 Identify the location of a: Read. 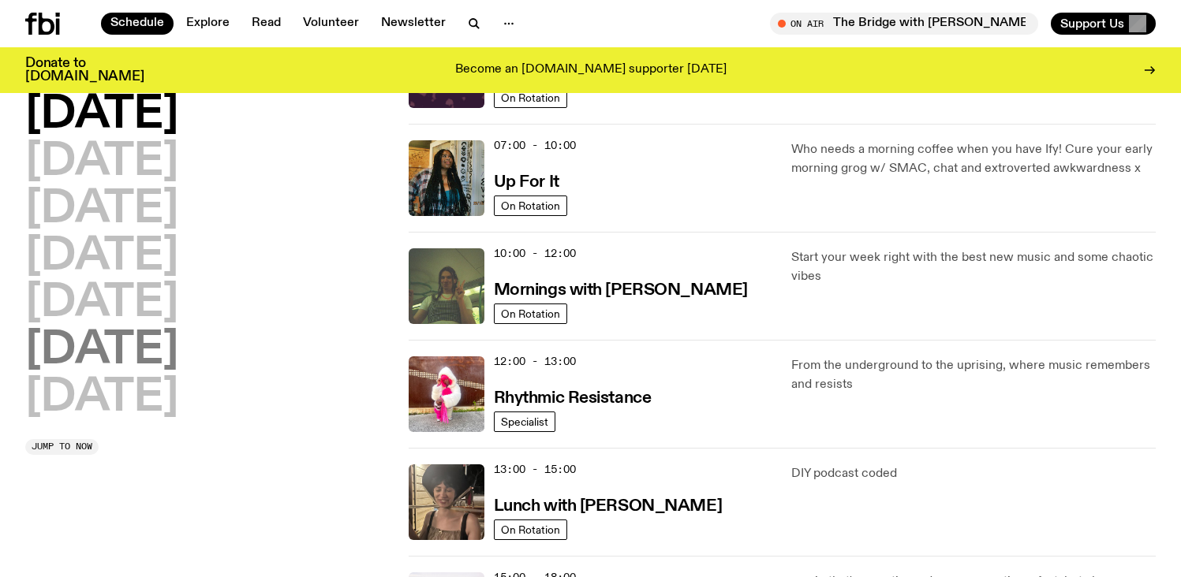
(266, 24).